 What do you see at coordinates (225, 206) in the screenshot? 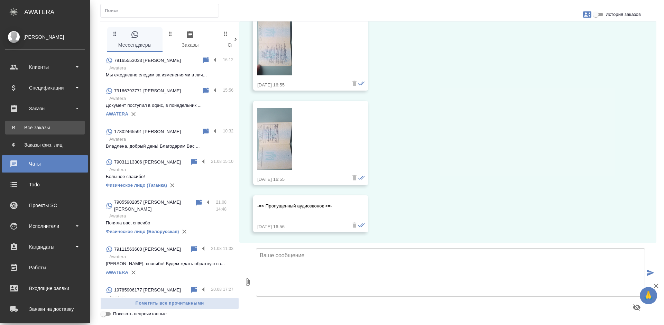
I see `p: 21.08 14:48` at bounding box center [225, 206].